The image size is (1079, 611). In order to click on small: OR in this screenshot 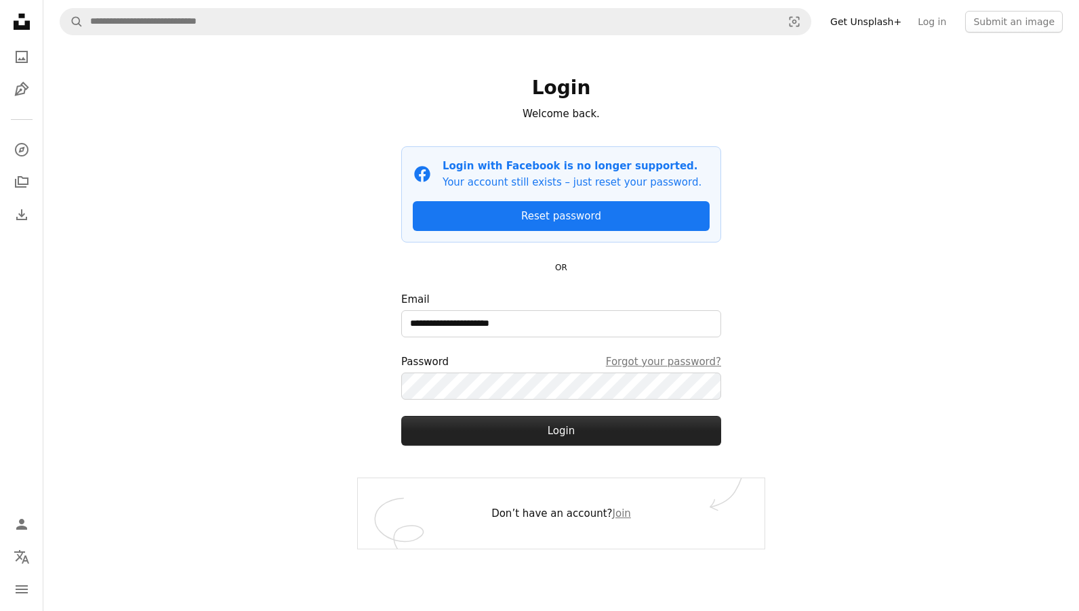, I will do `click(561, 268)`.